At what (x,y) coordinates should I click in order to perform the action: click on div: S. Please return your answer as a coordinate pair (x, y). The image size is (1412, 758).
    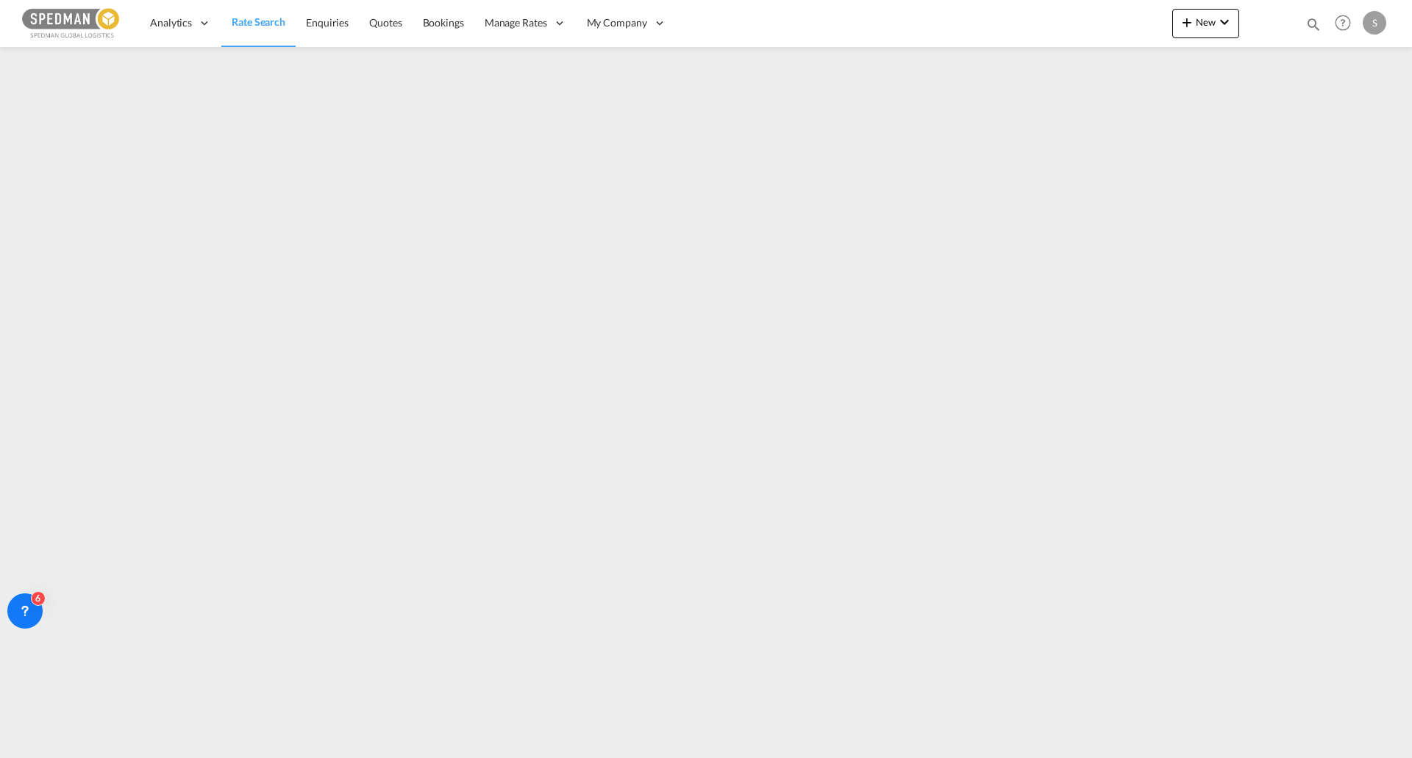
    Looking at the image, I should click on (1375, 23).